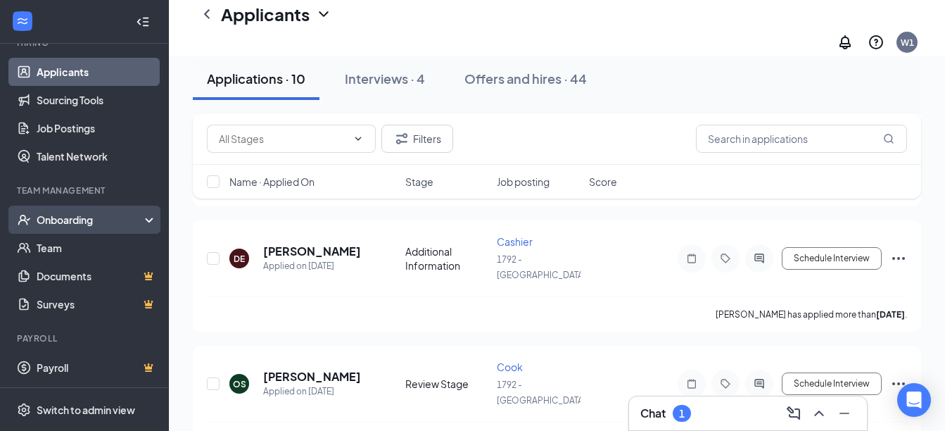 Image resolution: width=945 pixels, height=431 pixels. What do you see at coordinates (96, 156) in the screenshot?
I see `a: Talent Network` at bounding box center [96, 156].